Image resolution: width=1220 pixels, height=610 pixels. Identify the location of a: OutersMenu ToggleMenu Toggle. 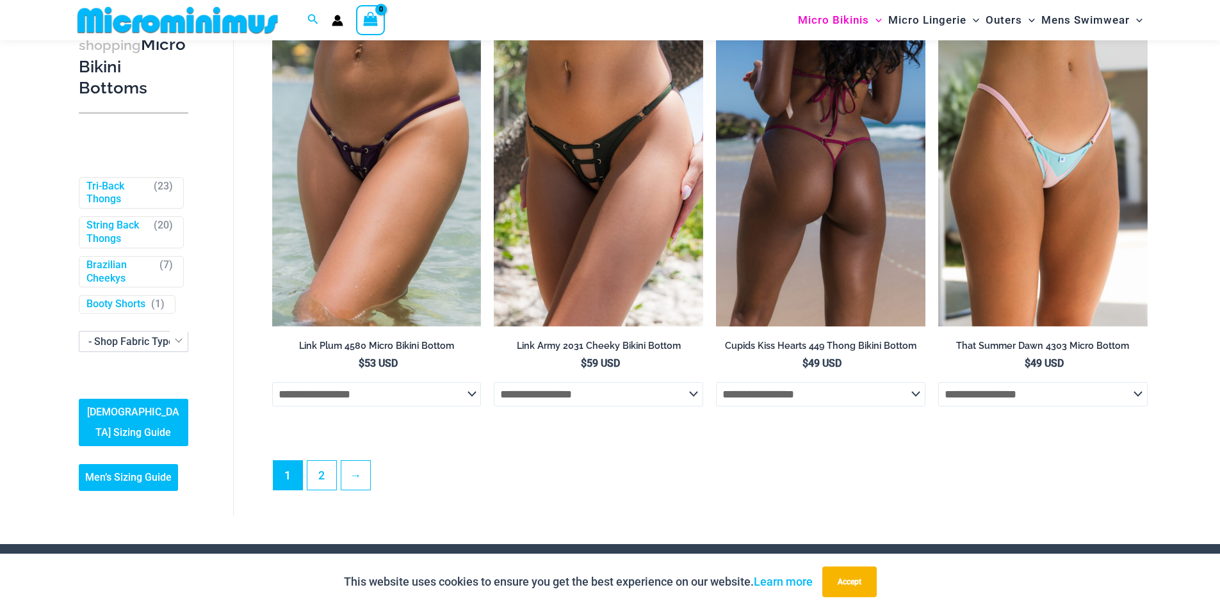
(1010, 20).